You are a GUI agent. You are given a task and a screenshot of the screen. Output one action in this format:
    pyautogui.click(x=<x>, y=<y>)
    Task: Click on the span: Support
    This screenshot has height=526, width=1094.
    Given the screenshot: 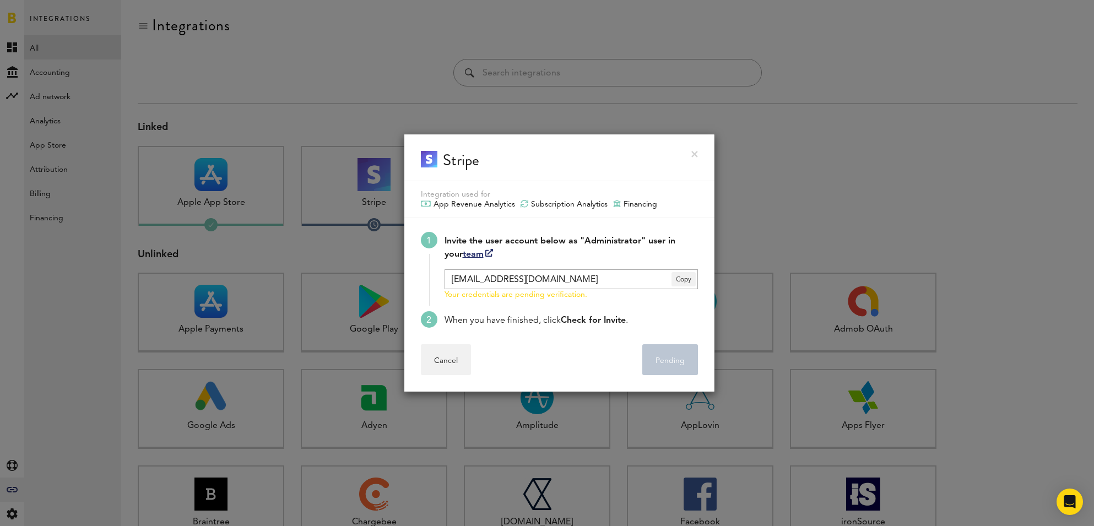 What is the action you would take?
    pyautogui.click(x=43, y=13)
    